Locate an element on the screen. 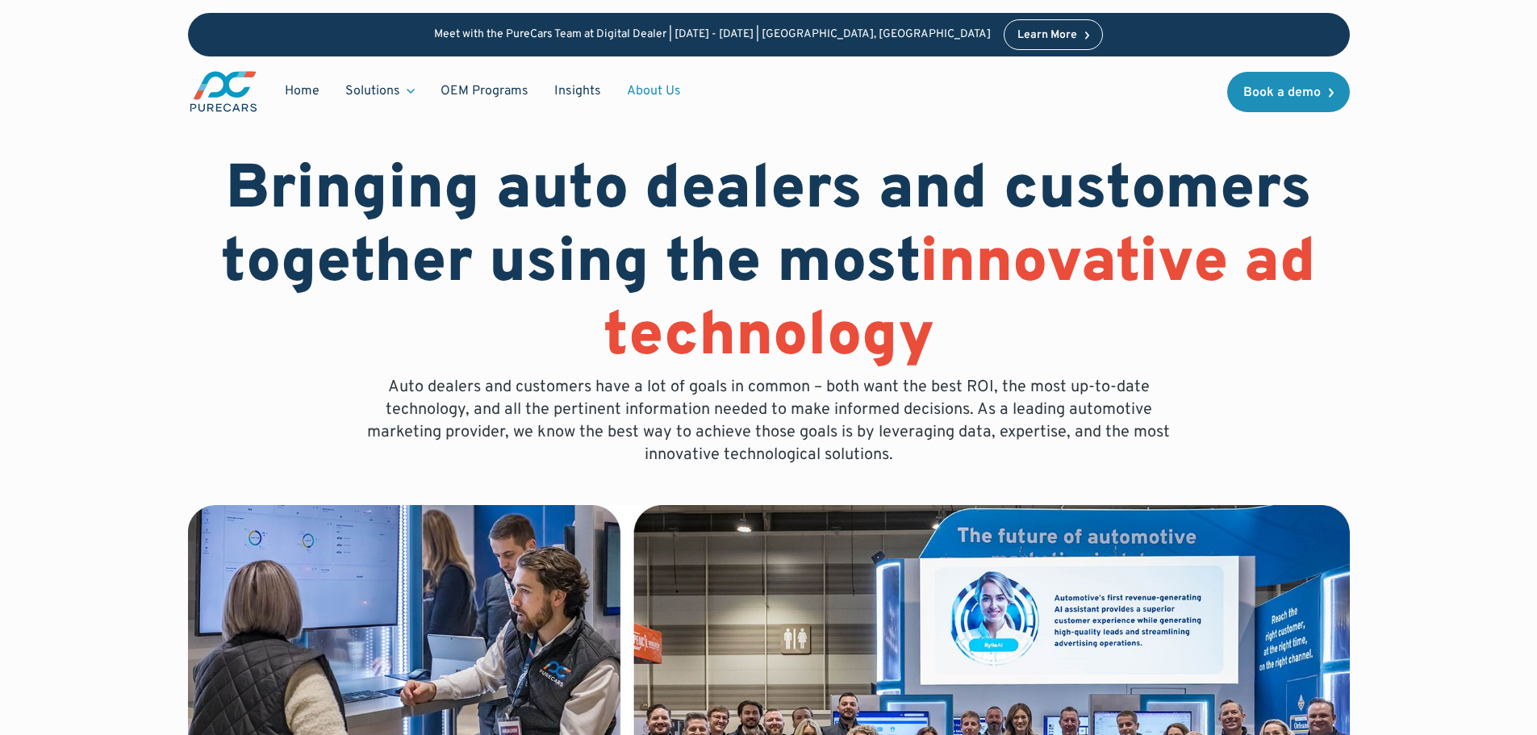 This screenshot has width=1537, height=735. div: Learn More is located at coordinates (1047, 35).